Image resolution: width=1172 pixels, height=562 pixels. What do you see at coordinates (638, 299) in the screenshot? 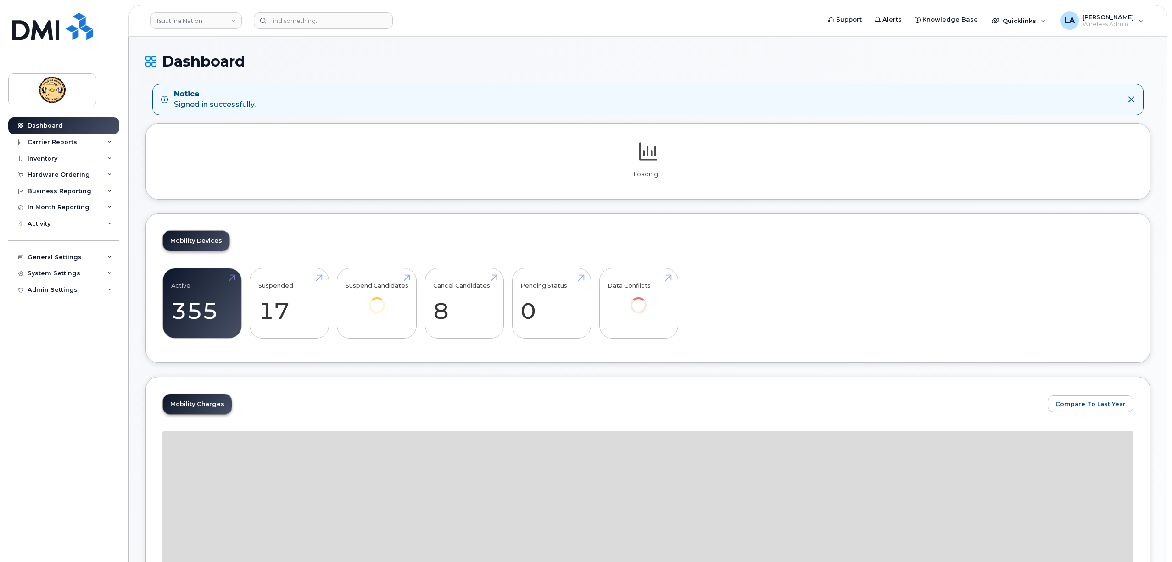
I see `a: Data Conflicts` at bounding box center [638, 299].